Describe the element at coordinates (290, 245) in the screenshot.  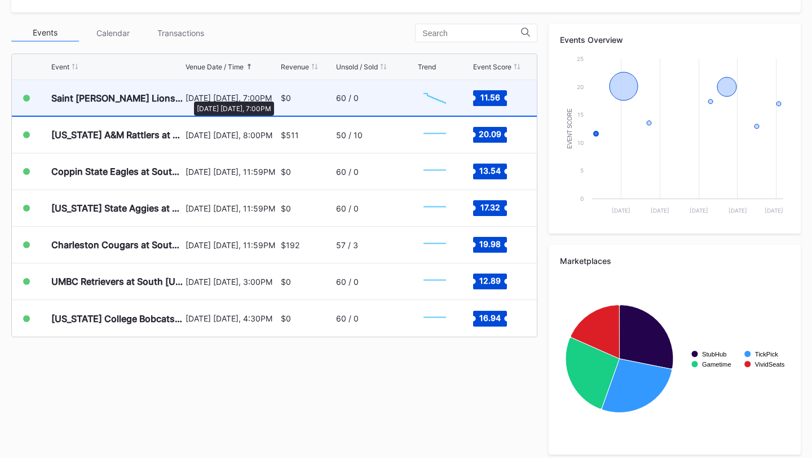
I see `div: $192` at that location.